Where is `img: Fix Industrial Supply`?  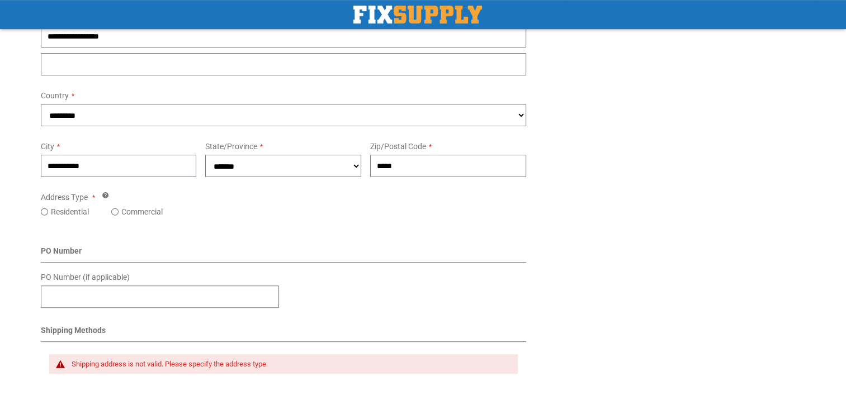 img: Fix Industrial Supply is located at coordinates (418, 15).